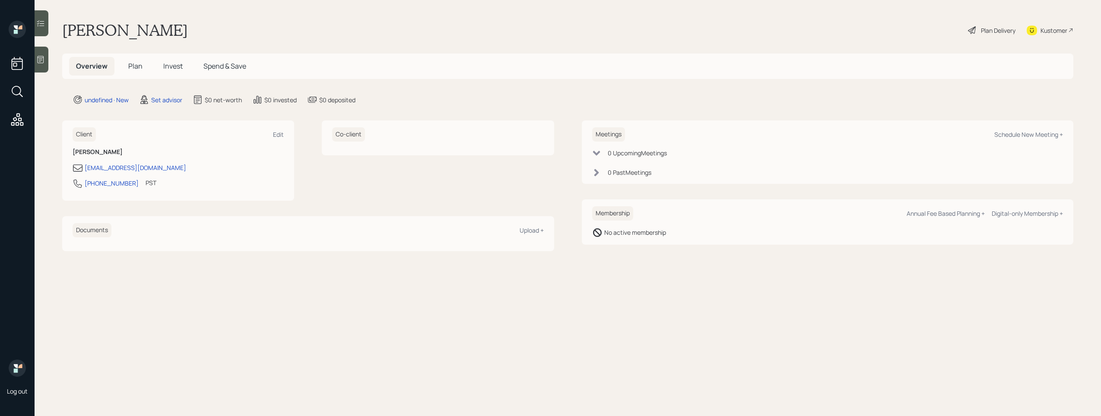  What do you see at coordinates (280, 100) in the screenshot?
I see `div: $0 invested` at bounding box center [280, 100].